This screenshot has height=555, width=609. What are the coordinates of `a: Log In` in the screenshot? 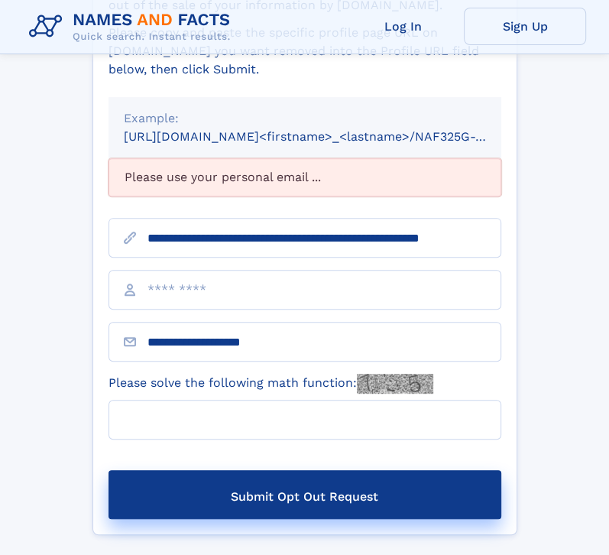 It's located at (403, 26).